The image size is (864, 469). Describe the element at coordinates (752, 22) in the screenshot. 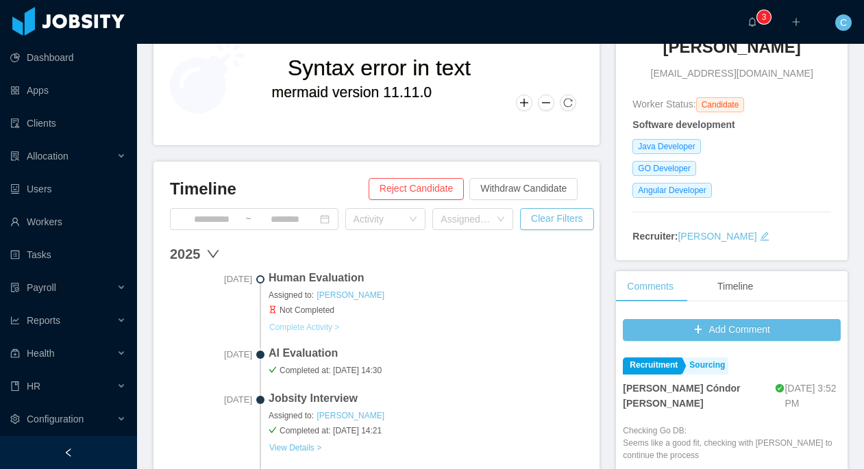

I see `i: icon: bell` at that location.